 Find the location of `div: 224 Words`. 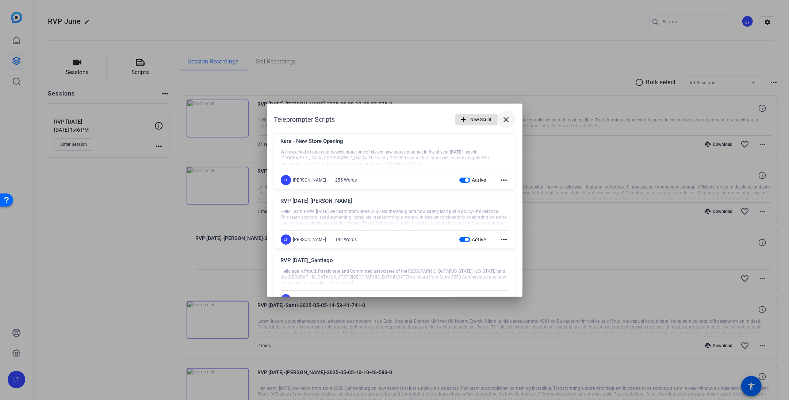

div: 224 Words is located at coordinates (346, 300).